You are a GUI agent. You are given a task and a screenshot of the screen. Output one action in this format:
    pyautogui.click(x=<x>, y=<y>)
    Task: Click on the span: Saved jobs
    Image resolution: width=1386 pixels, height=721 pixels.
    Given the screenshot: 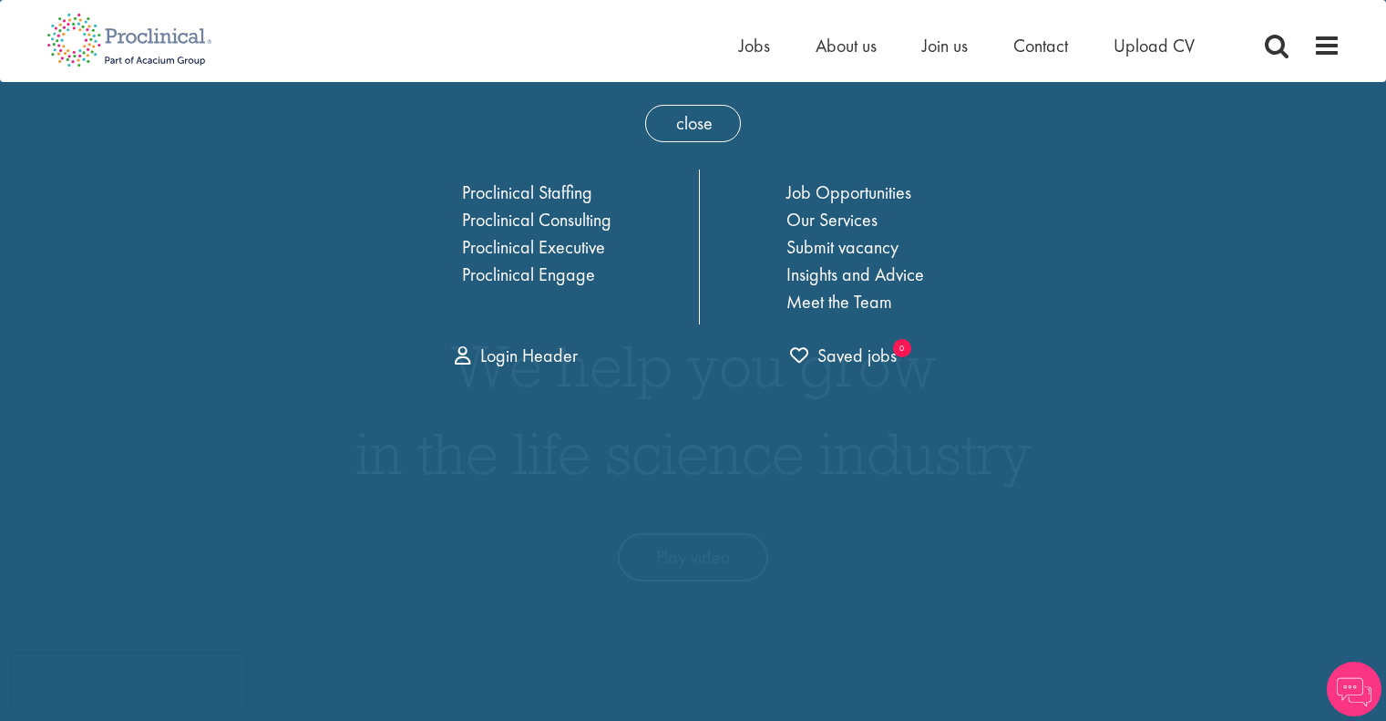 What is the action you would take?
    pyautogui.click(x=843, y=355)
    